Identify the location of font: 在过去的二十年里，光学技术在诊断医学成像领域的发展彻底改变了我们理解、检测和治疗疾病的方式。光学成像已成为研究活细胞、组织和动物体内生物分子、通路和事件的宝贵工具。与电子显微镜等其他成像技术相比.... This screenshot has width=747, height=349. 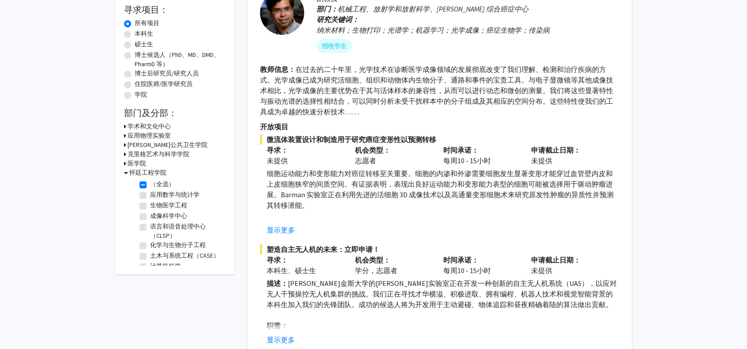
(437, 91).